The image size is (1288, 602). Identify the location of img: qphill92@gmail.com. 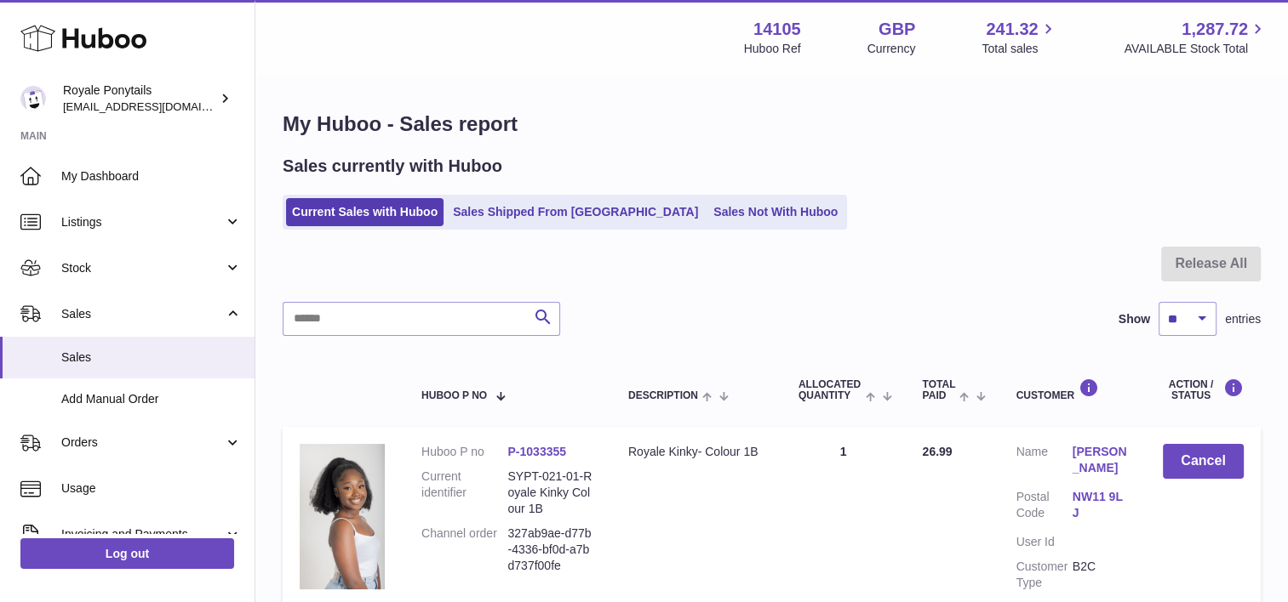
(33, 99).